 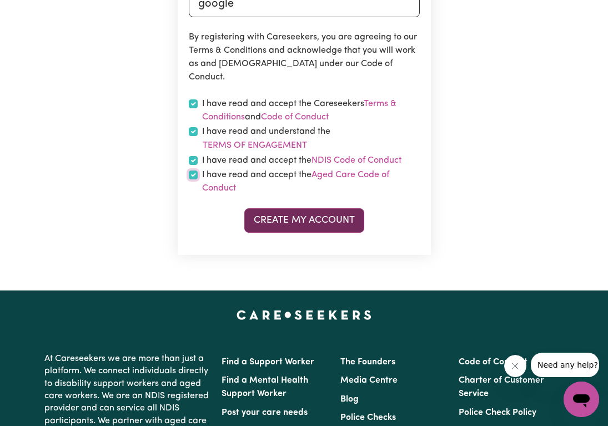 I want to click on a: Media Centre, so click(x=369, y=381).